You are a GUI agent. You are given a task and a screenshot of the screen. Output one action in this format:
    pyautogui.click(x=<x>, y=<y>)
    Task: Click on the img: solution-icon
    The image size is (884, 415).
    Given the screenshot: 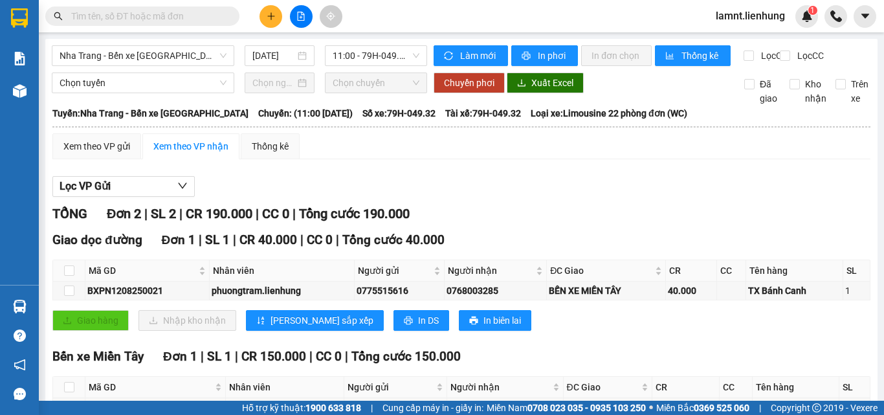 What is the action you would take?
    pyautogui.click(x=19, y=58)
    